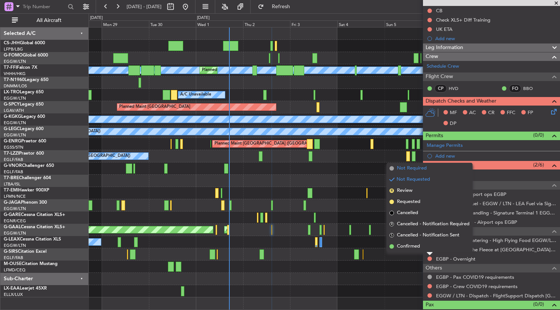  I want to click on span: Requested, so click(408, 202).